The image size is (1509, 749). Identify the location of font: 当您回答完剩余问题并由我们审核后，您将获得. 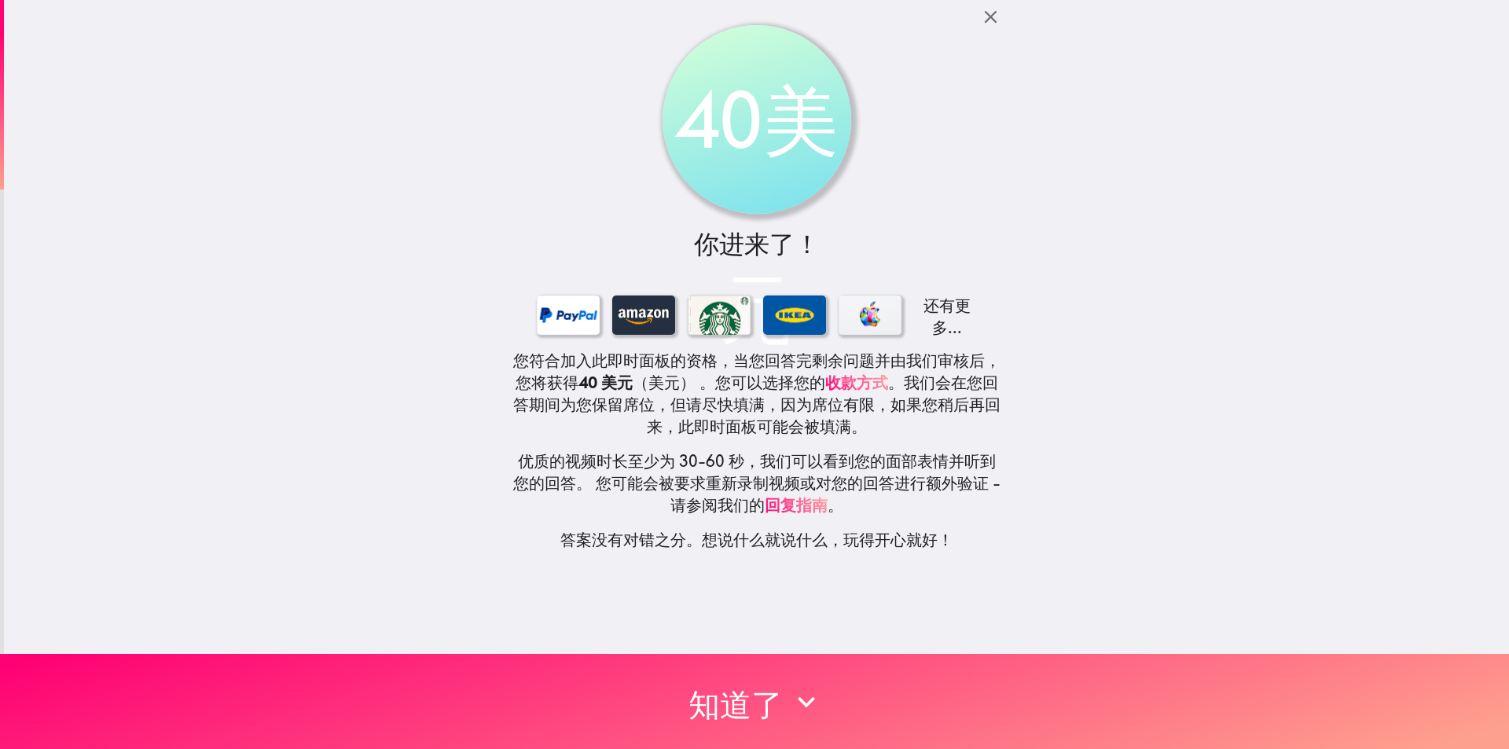
(758, 371).